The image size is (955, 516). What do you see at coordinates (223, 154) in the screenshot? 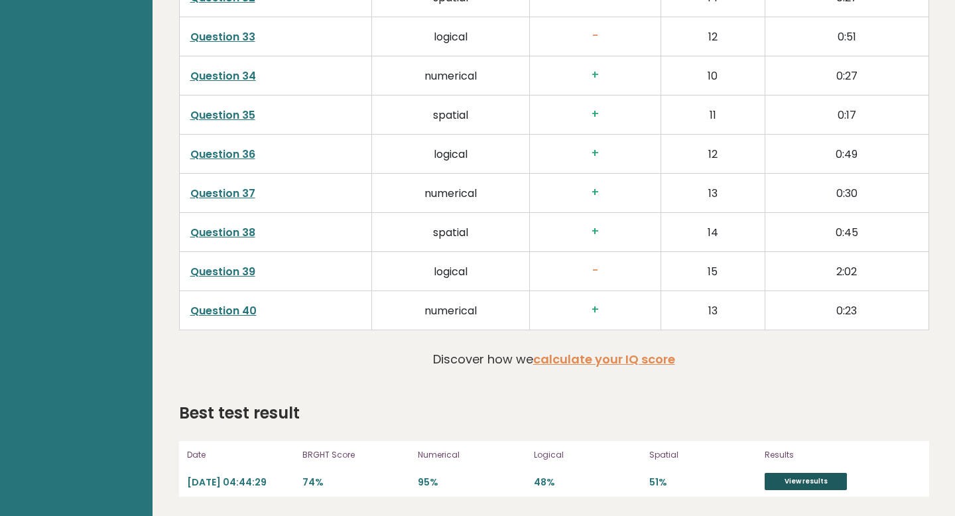
I see `a: Question 36` at bounding box center [223, 154].